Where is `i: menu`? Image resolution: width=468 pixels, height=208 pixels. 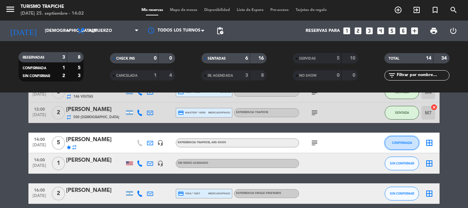 i: menu is located at coordinates (10, 9).